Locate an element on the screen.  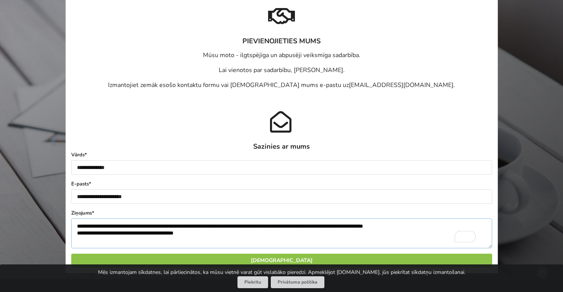
button: Piekrītu is located at coordinates (253, 282).